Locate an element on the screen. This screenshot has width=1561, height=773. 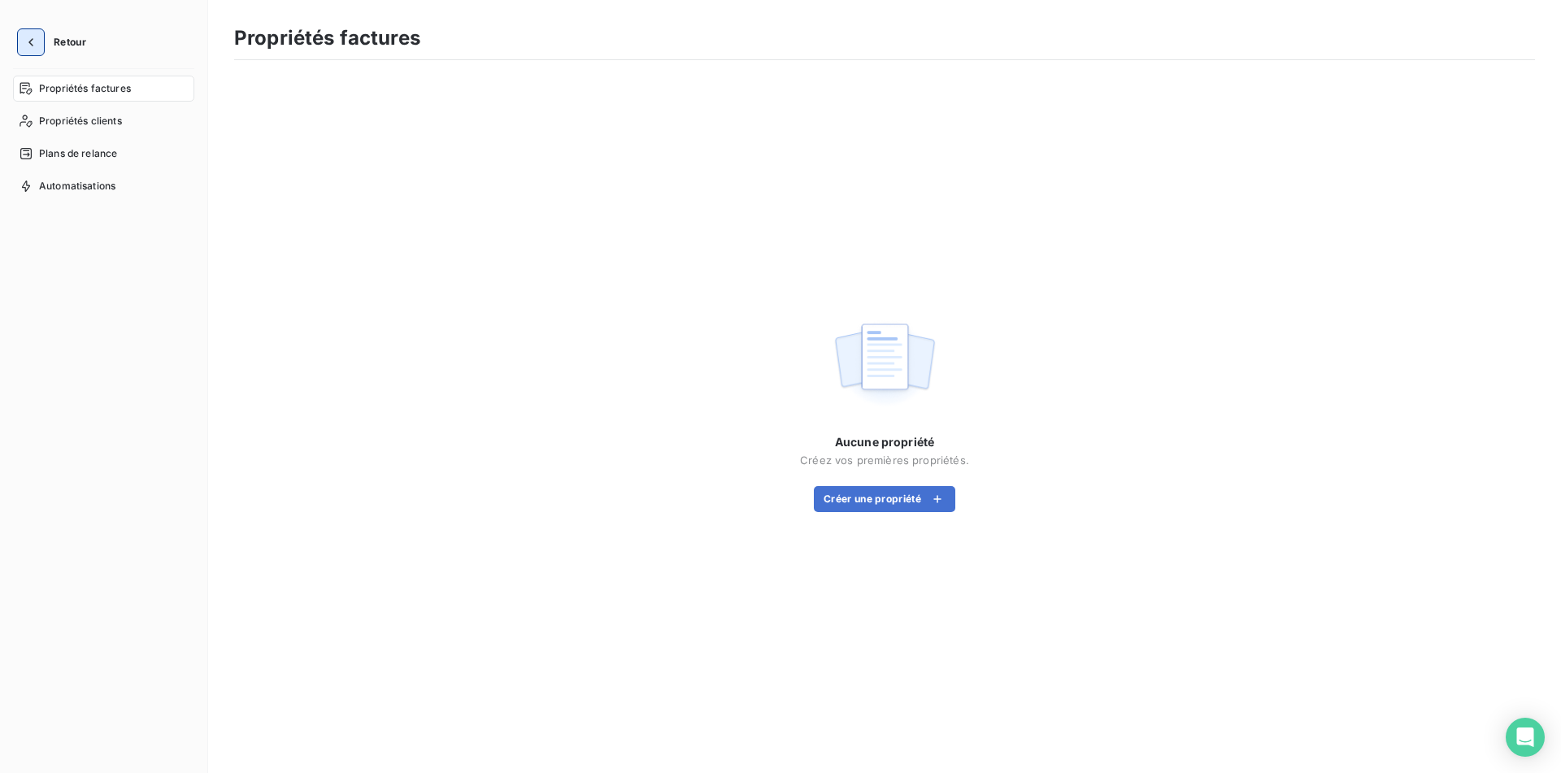
a: Plans de relance is located at coordinates (103, 154).